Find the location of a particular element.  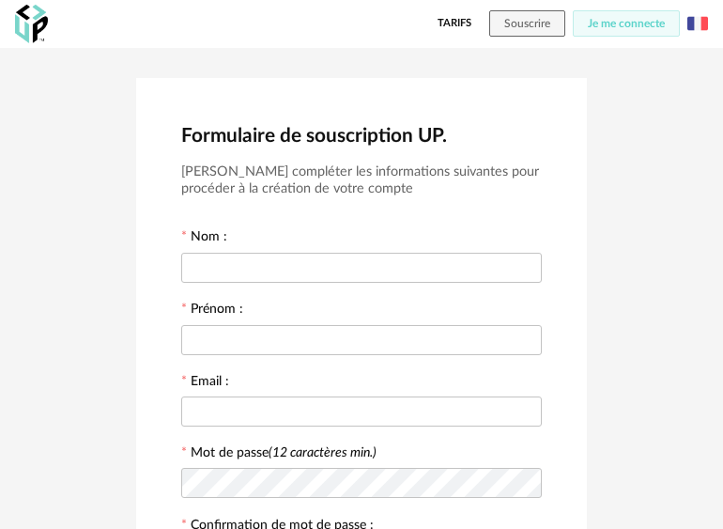

span: Je me connecte is located at coordinates (626, 23).